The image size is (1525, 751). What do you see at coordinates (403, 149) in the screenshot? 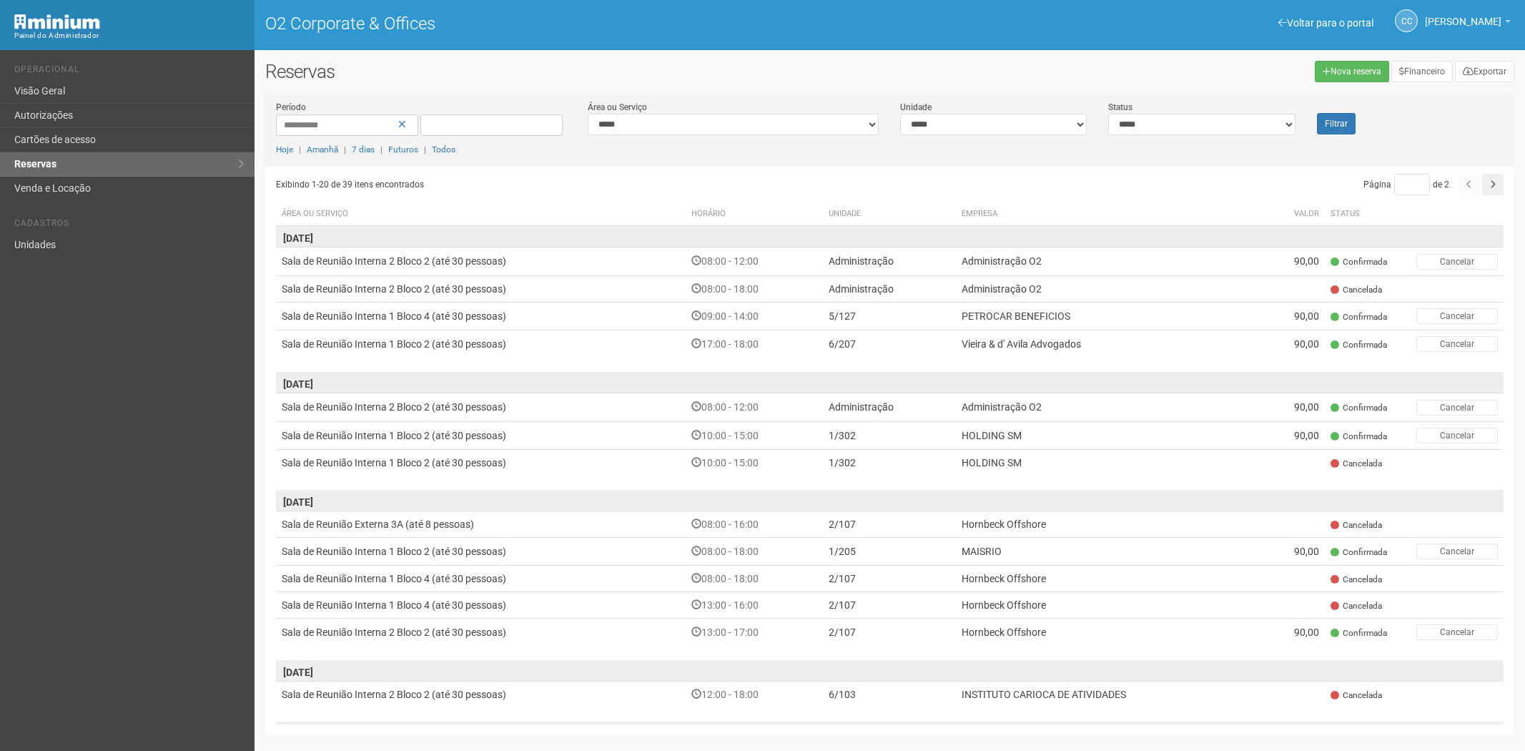
I see `a: Futuros` at bounding box center [403, 149].